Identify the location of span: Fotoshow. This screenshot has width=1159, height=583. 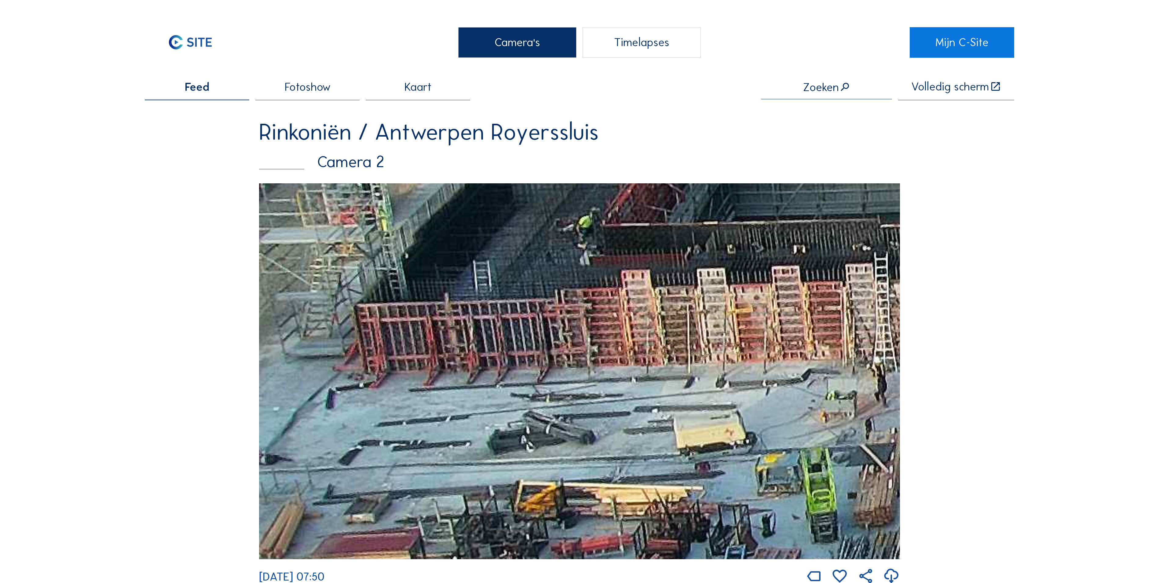
(308, 87).